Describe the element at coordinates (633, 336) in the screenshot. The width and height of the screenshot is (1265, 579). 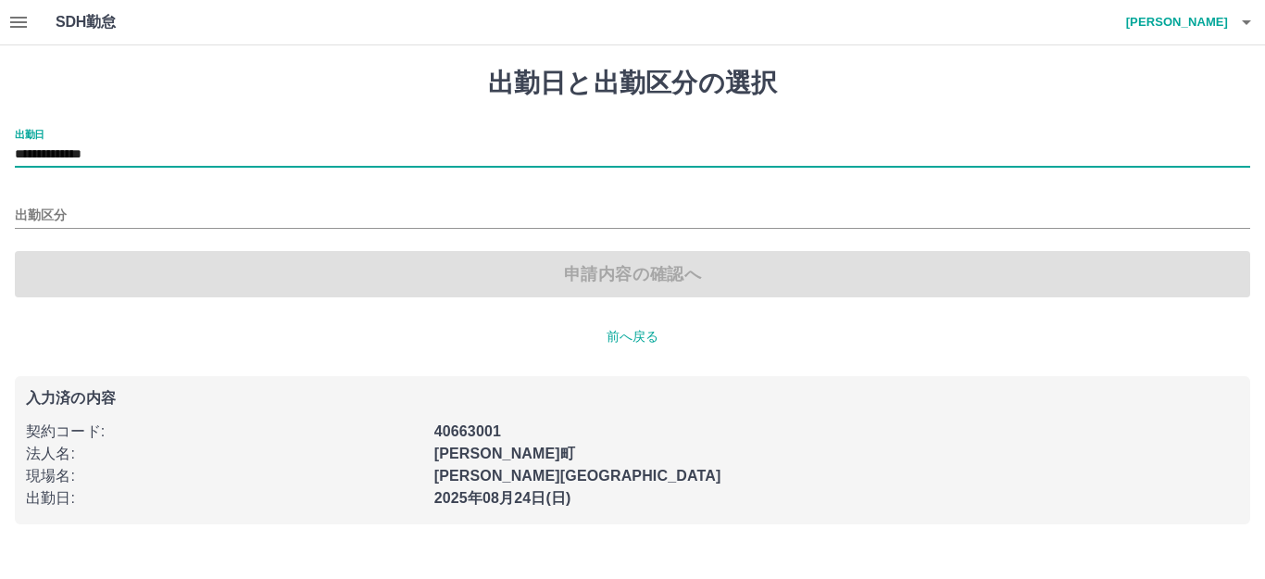
I see `p: 前へ戻る` at that location.